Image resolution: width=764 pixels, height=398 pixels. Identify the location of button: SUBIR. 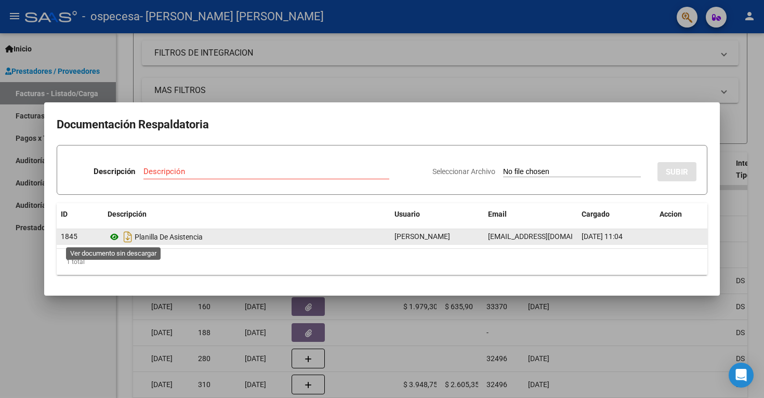
(677, 172).